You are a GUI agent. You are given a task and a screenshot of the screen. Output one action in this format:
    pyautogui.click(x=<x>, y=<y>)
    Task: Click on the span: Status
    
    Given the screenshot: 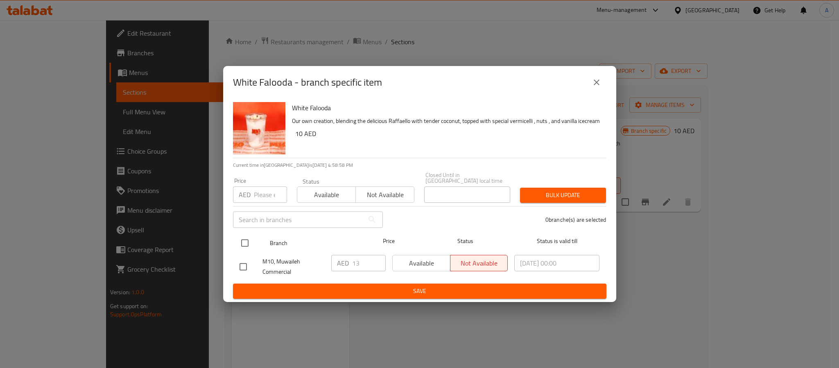 What is the action you would take?
    pyautogui.click(x=465, y=241)
    